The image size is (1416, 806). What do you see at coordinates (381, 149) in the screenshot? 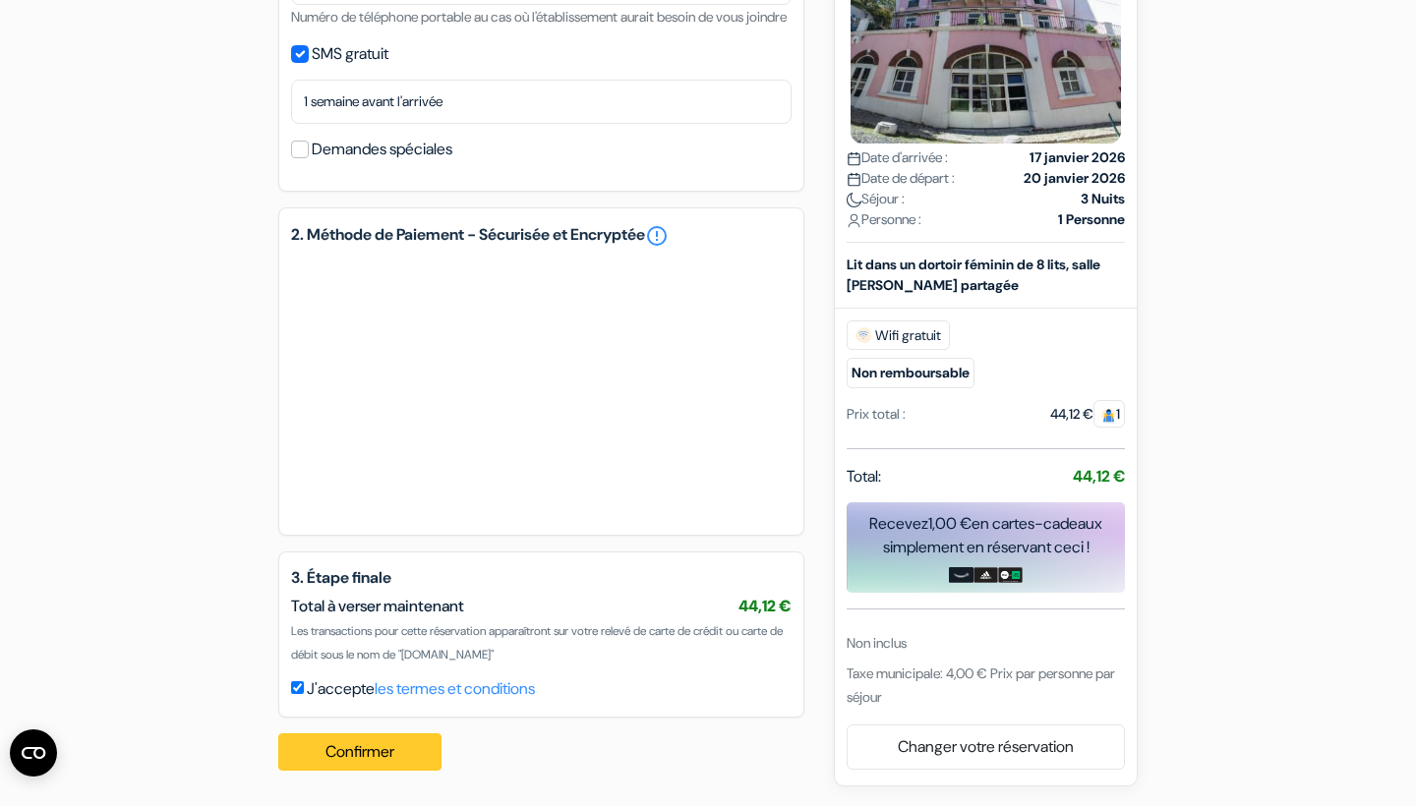
I see `label: Demandes spéciales` at bounding box center [381, 149].